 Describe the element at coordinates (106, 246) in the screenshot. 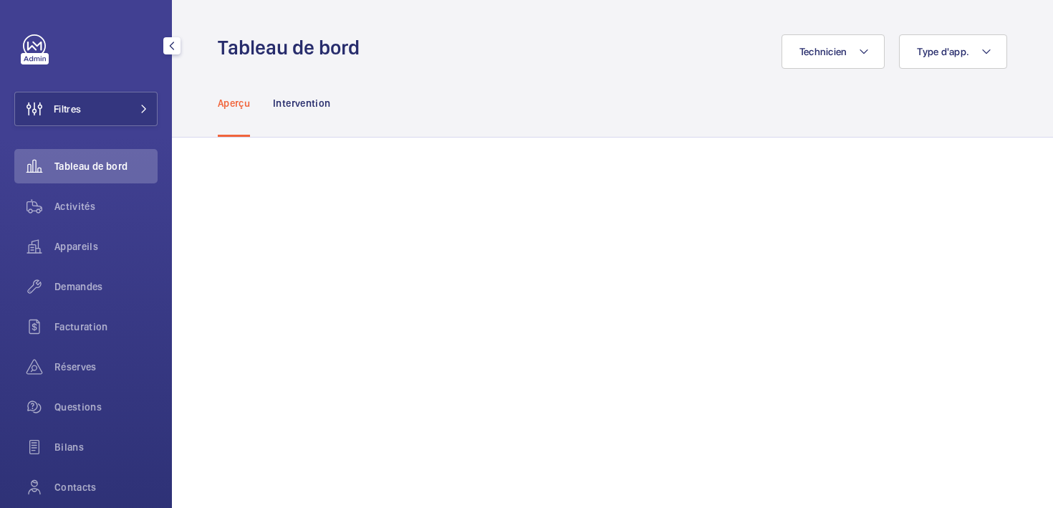

I see `span: Appareils` at that location.